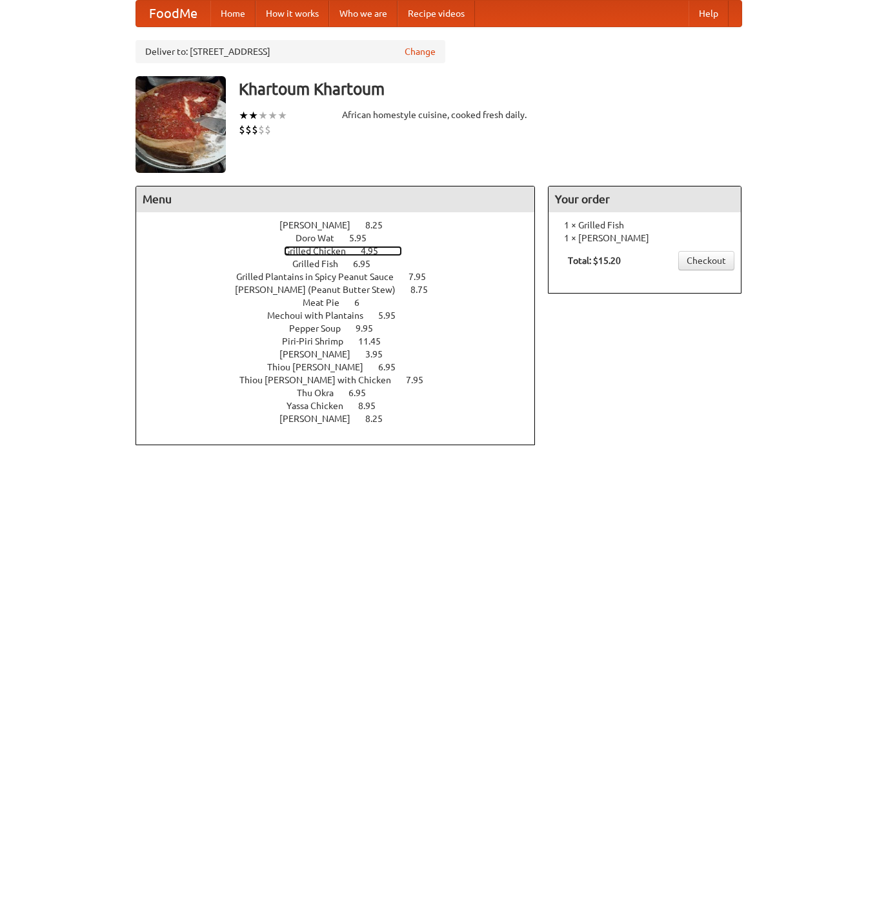 Image resolution: width=877 pixels, height=913 pixels. I want to click on span: Yassa Chicken, so click(321, 406).